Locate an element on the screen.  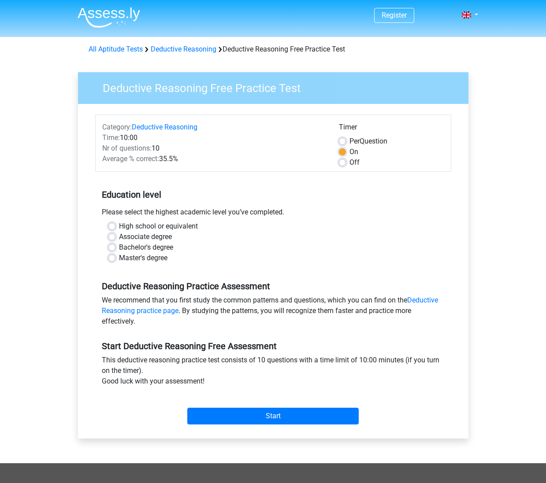
div: We recommend that you first study the common patterns and questions, which you can find on the . ... is located at coordinates (273, 313).